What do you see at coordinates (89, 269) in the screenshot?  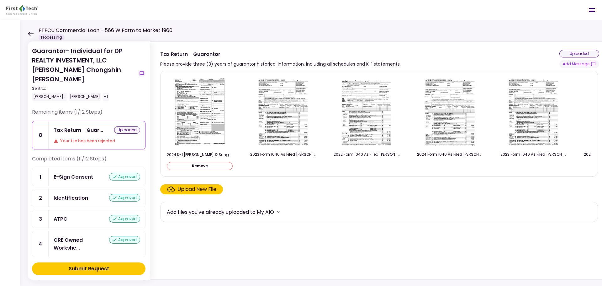 I see `div: Submit Request` at bounding box center [89, 269].